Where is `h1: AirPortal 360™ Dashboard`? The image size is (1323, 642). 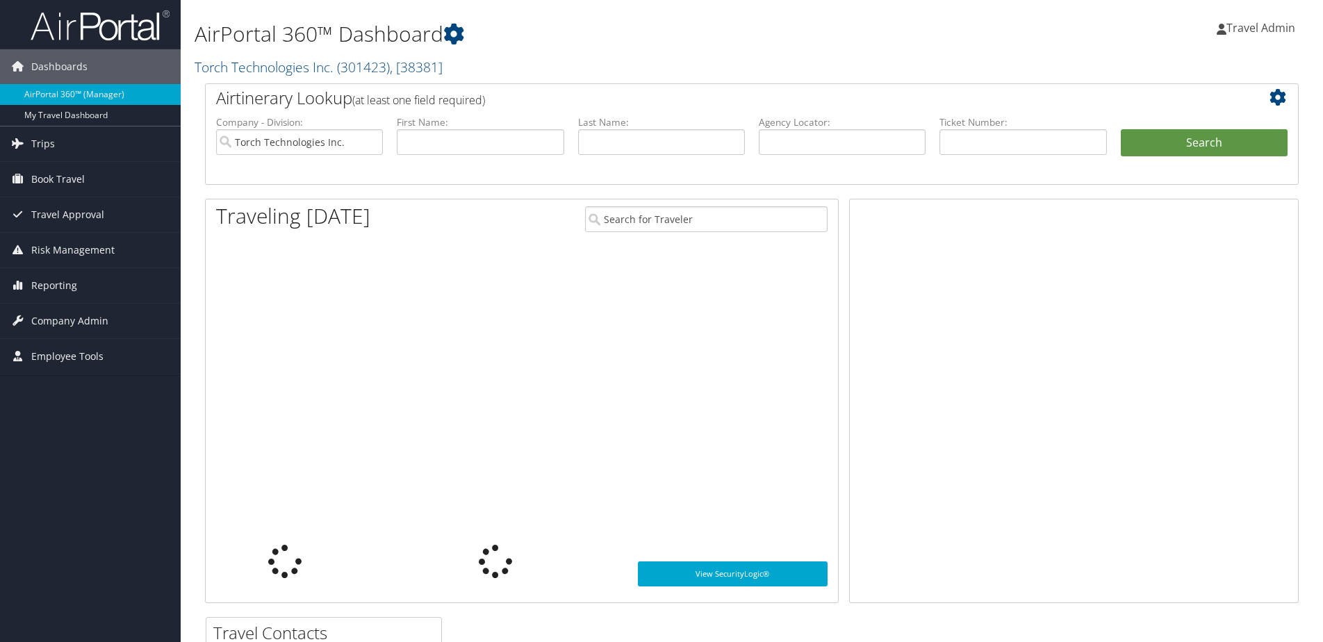 h1: AirPortal 360™ Dashboard is located at coordinates (566, 34).